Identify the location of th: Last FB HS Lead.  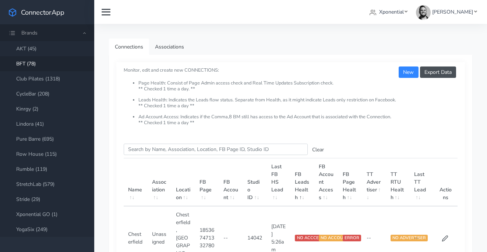
(279, 183).